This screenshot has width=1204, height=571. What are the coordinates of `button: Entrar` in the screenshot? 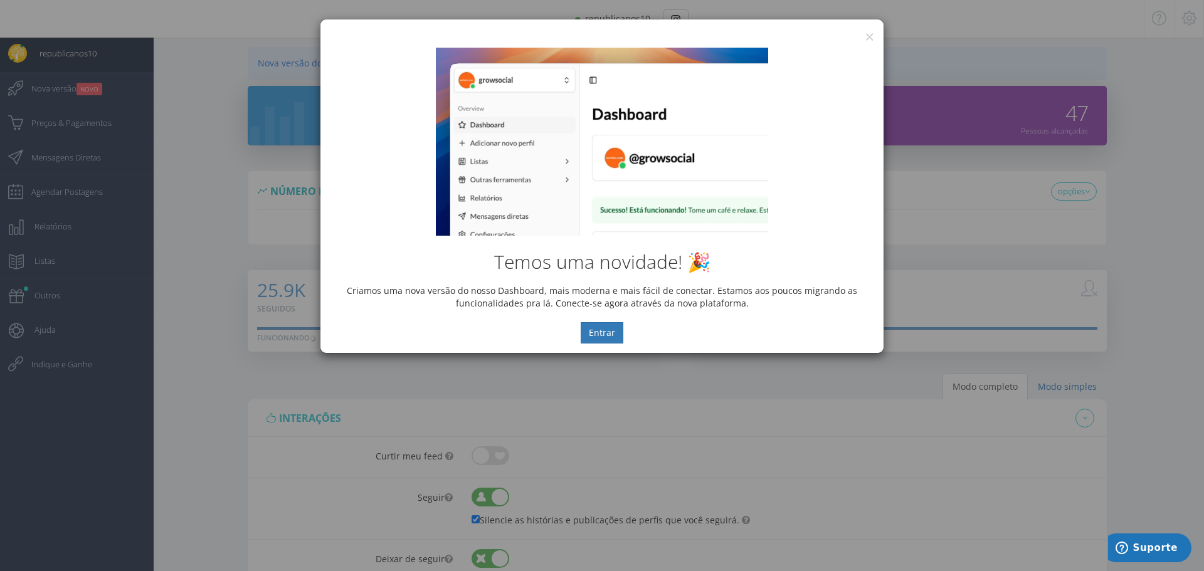 It's located at (602, 333).